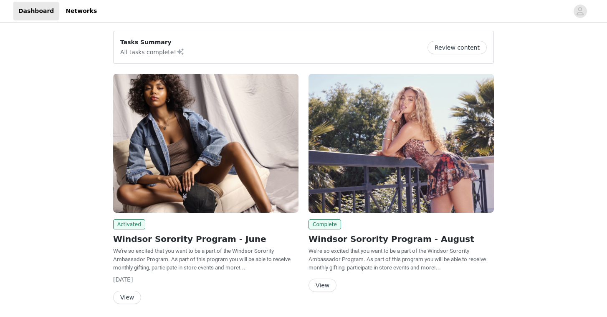  Describe the element at coordinates (152, 52) in the screenshot. I see `p: All tasks complete!` at that location.